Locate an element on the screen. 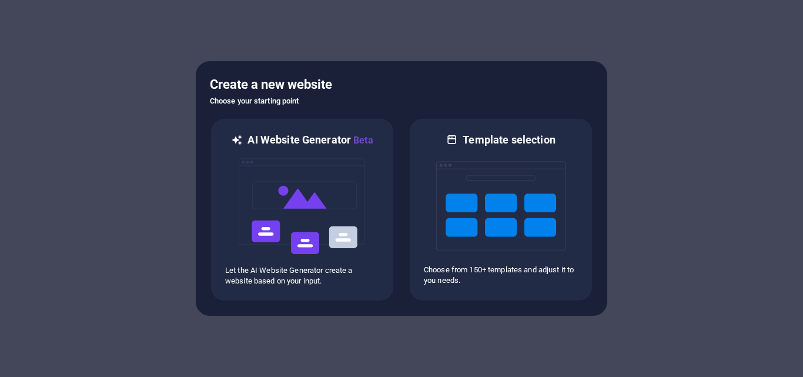 Image resolution: width=803 pixels, height=377 pixels. p: Let the AI Website Generator create a website based on your input. is located at coordinates (302, 276).